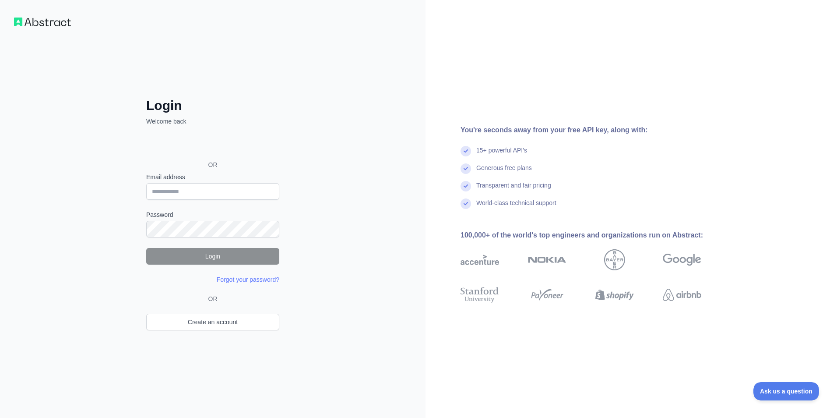  I want to click on img: stanford university, so click(480, 295).